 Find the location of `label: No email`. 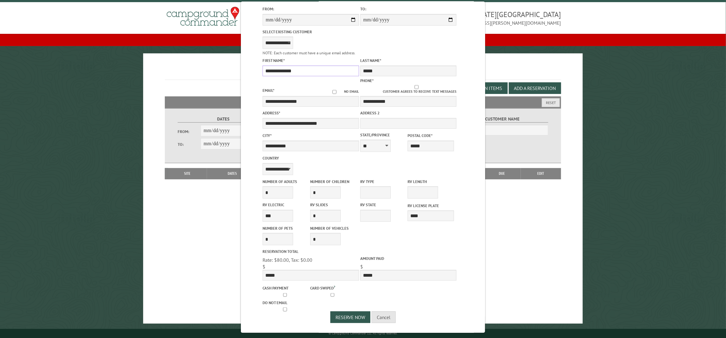

label: No email is located at coordinates (342, 92).